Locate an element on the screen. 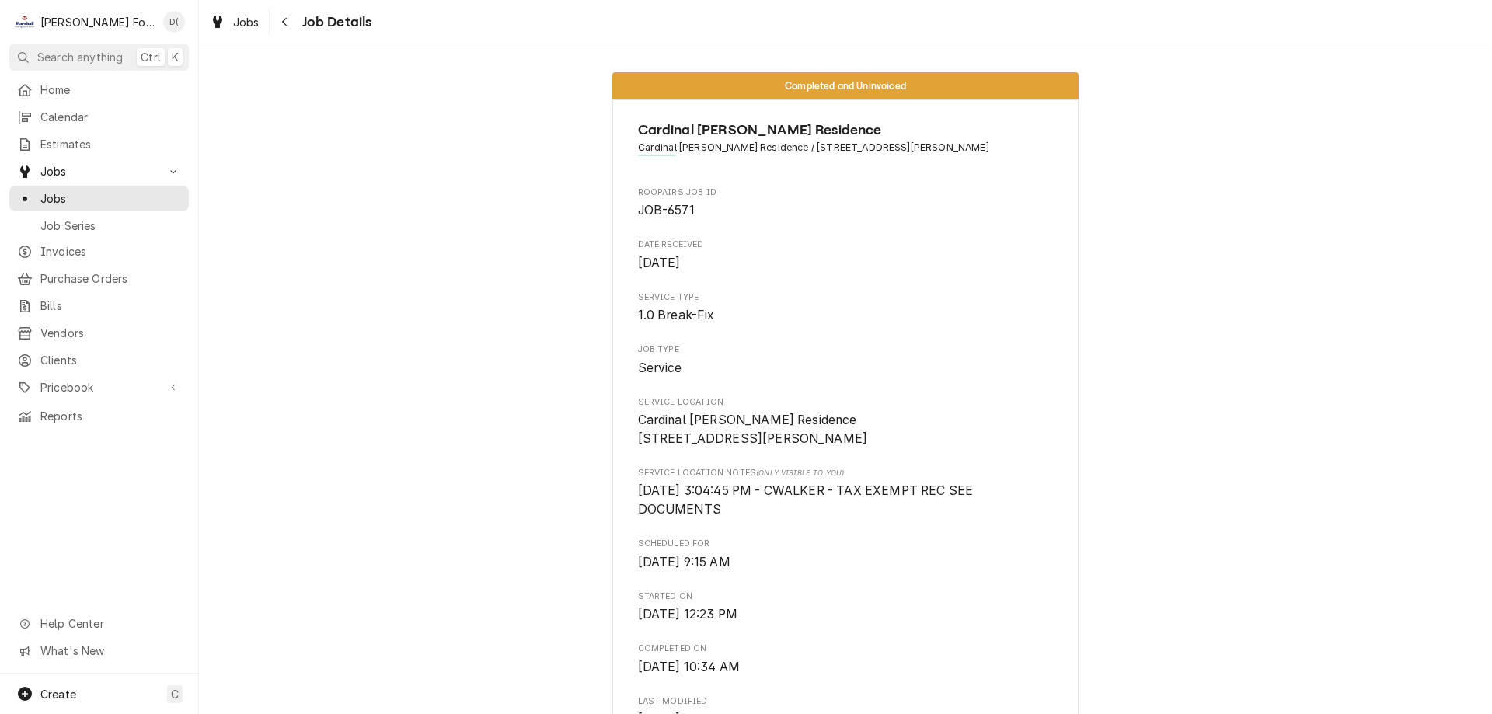 The image size is (1492, 714). span: Job Details is located at coordinates (335, 22).